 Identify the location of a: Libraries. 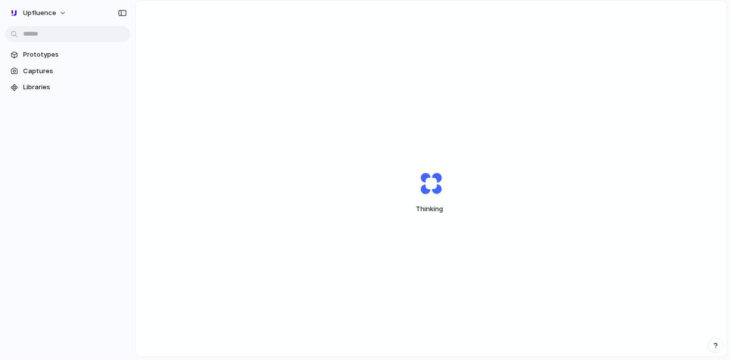
(68, 87).